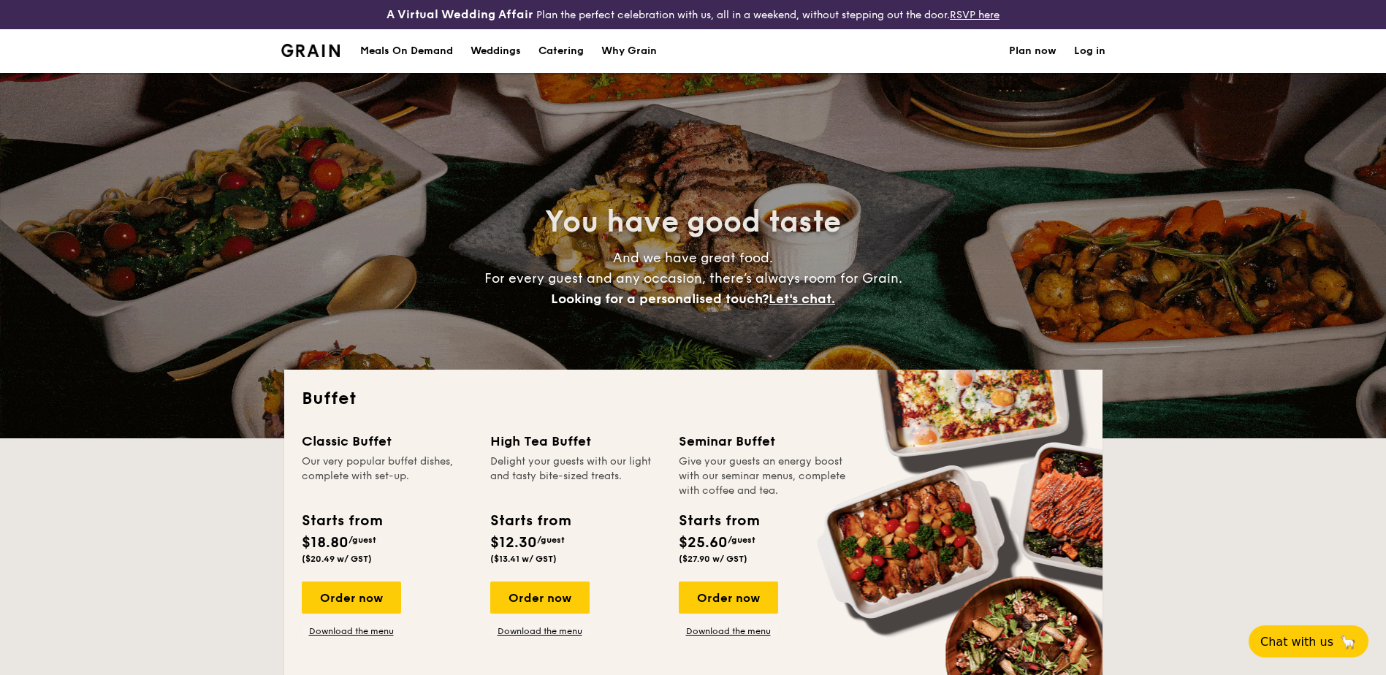  What do you see at coordinates (801, 299) in the screenshot?
I see `span: Let's chat.` at bounding box center [801, 299].